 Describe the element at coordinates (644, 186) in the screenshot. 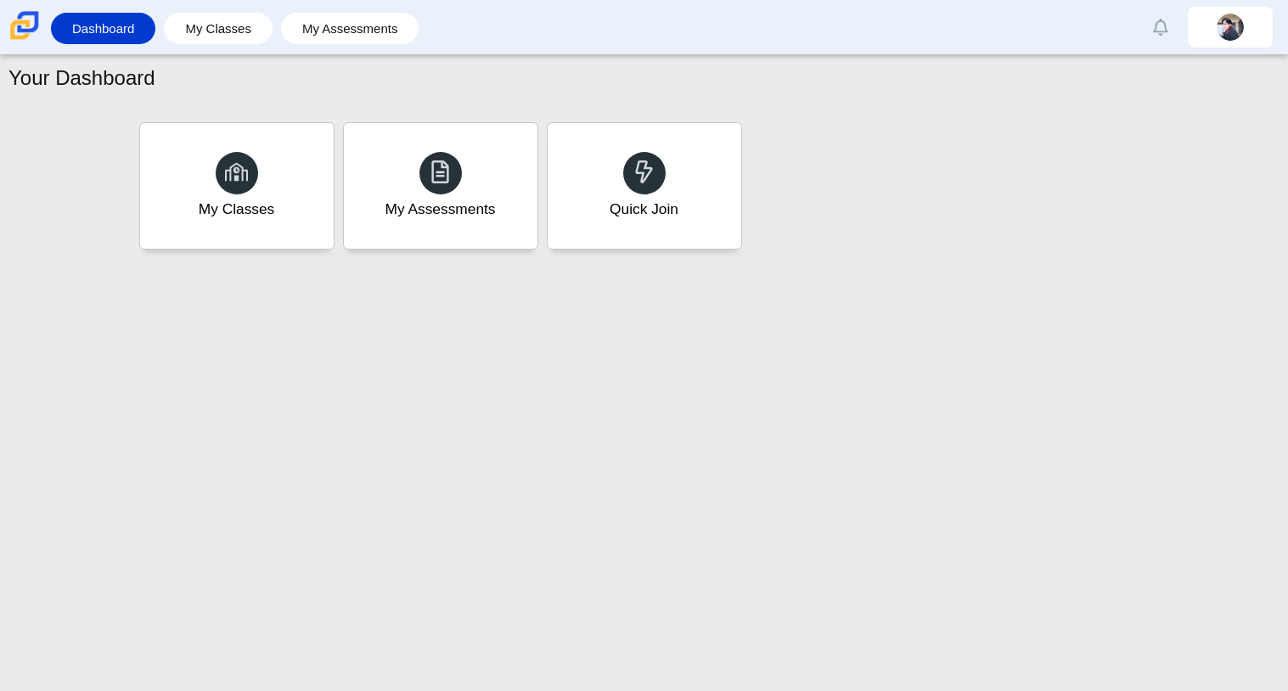

I see `a: Quick Join` at that location.